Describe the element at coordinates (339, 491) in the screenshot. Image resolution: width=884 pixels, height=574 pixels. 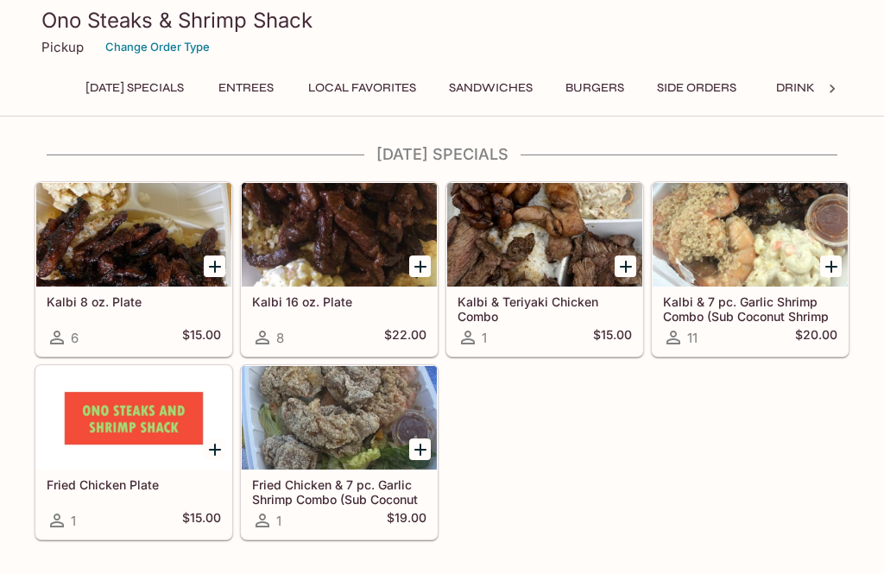
I see `h5: Fried Chicken & 7 pc. Garlic Shrimp Combo (Sub Coconut Shrimp Available)` at that location.